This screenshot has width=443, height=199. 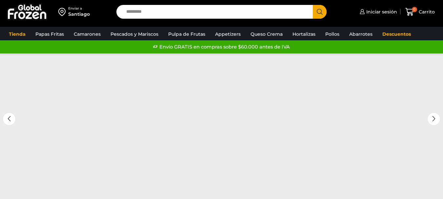 I want to click on span: Iniciar sesión, so click(x=381, y=12).